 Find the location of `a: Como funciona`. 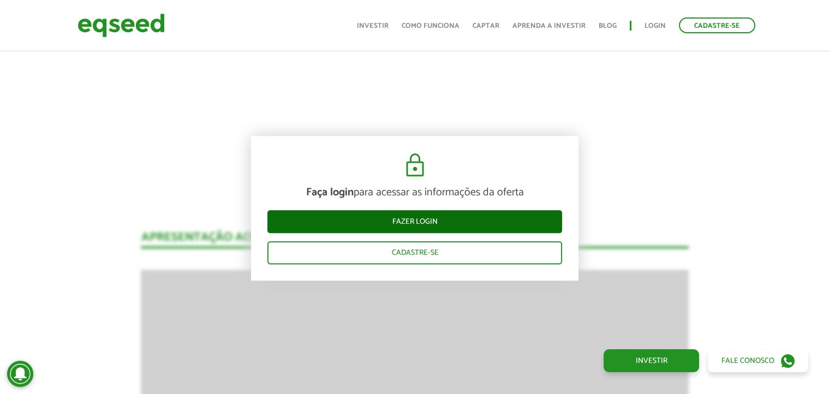

a: Como funciona is located at coordinates (430, 26).